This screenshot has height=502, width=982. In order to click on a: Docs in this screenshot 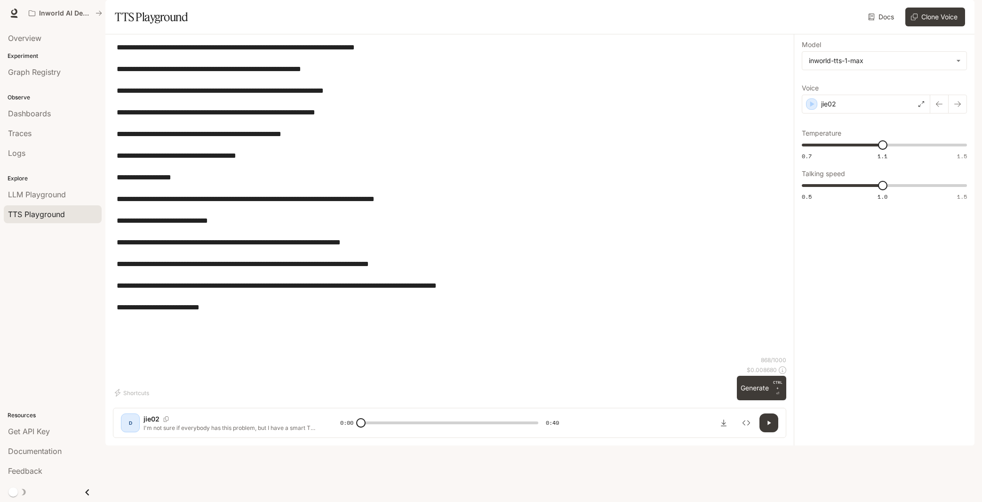, I will do `click(882, 17)`.